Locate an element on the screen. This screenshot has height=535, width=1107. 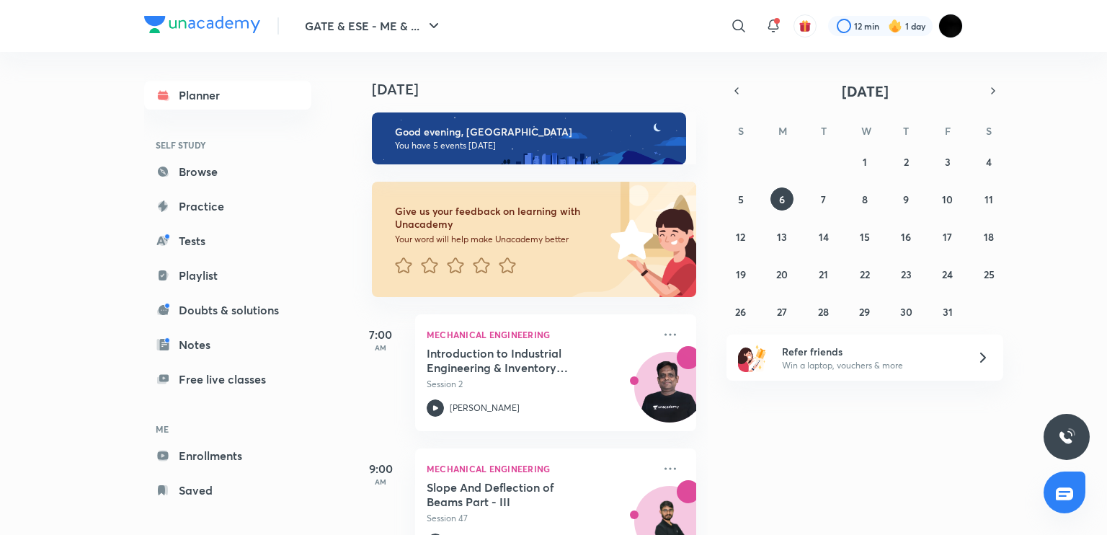
abbr: October 22, 2025 is located at coordinates (865, 274).